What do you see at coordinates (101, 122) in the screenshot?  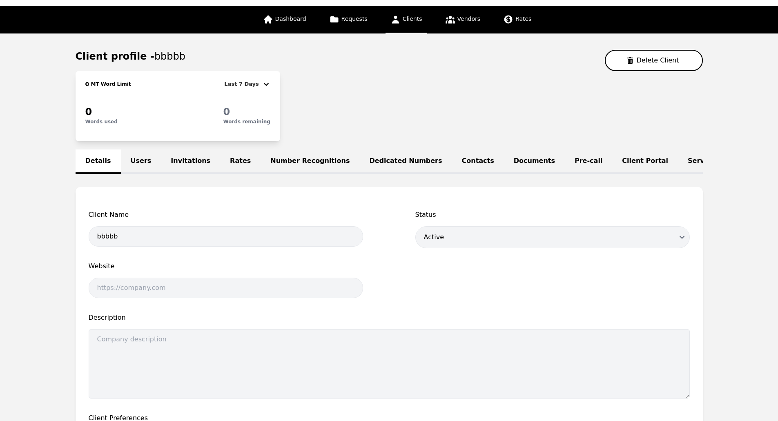 I see `p: Words used` at bounding box center [101, 122].